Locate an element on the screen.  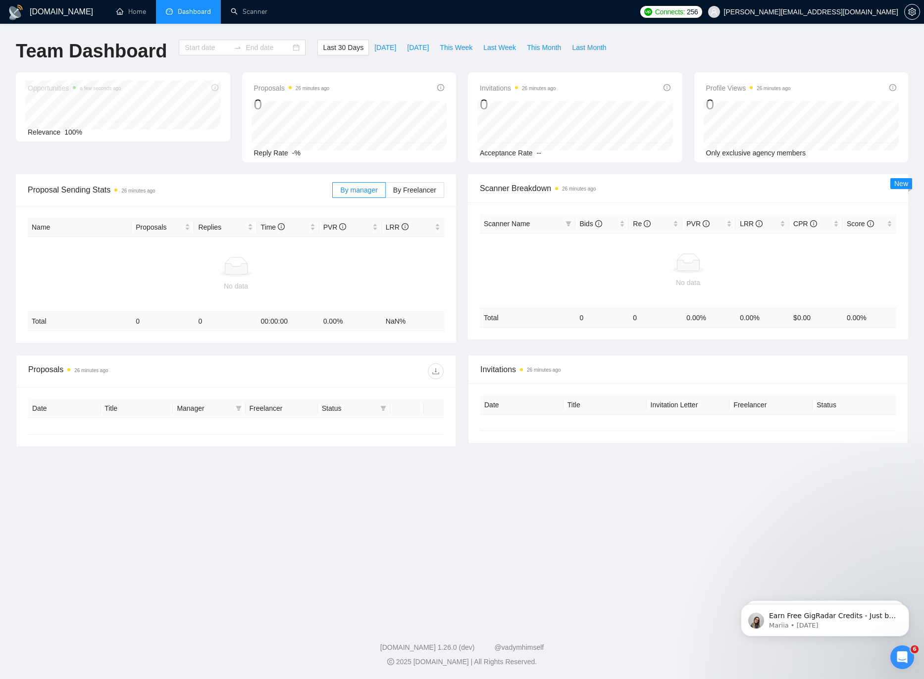
div: message notification from Mariia, 1d ago. Earn Free GigRadar Credits - Just by Sharing Your Story... is located at coordinates (99, 37).